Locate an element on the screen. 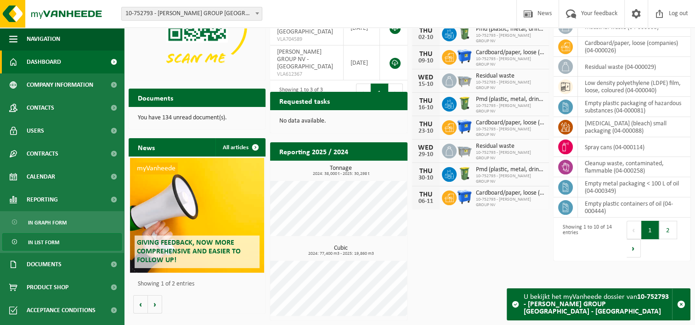 Image resolution: width=695 pixels, height=325 pixels. div: 06-11 is located at coordinates (426, 202).